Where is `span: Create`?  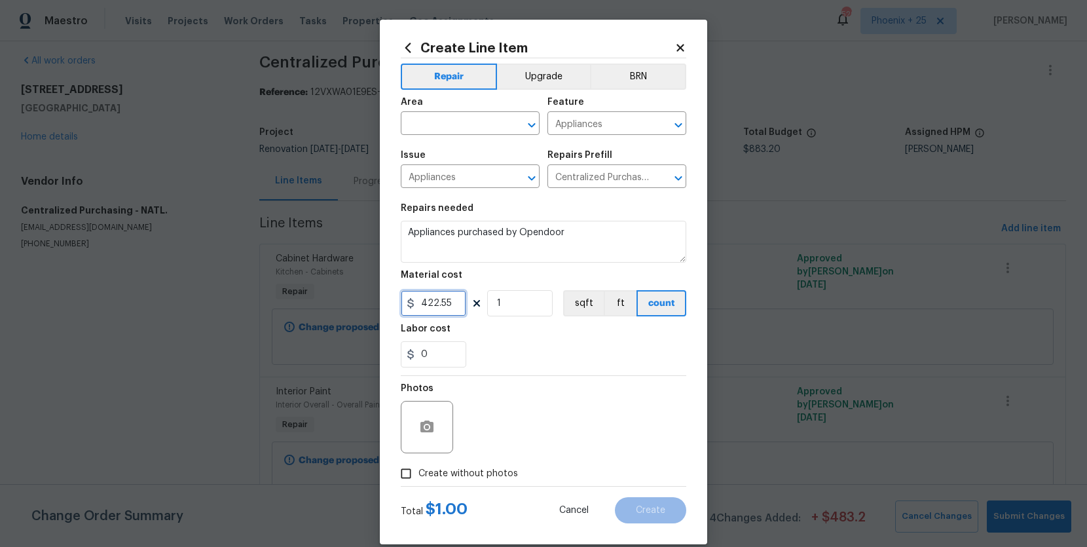
span: Create is located at coordinates (650, 510).